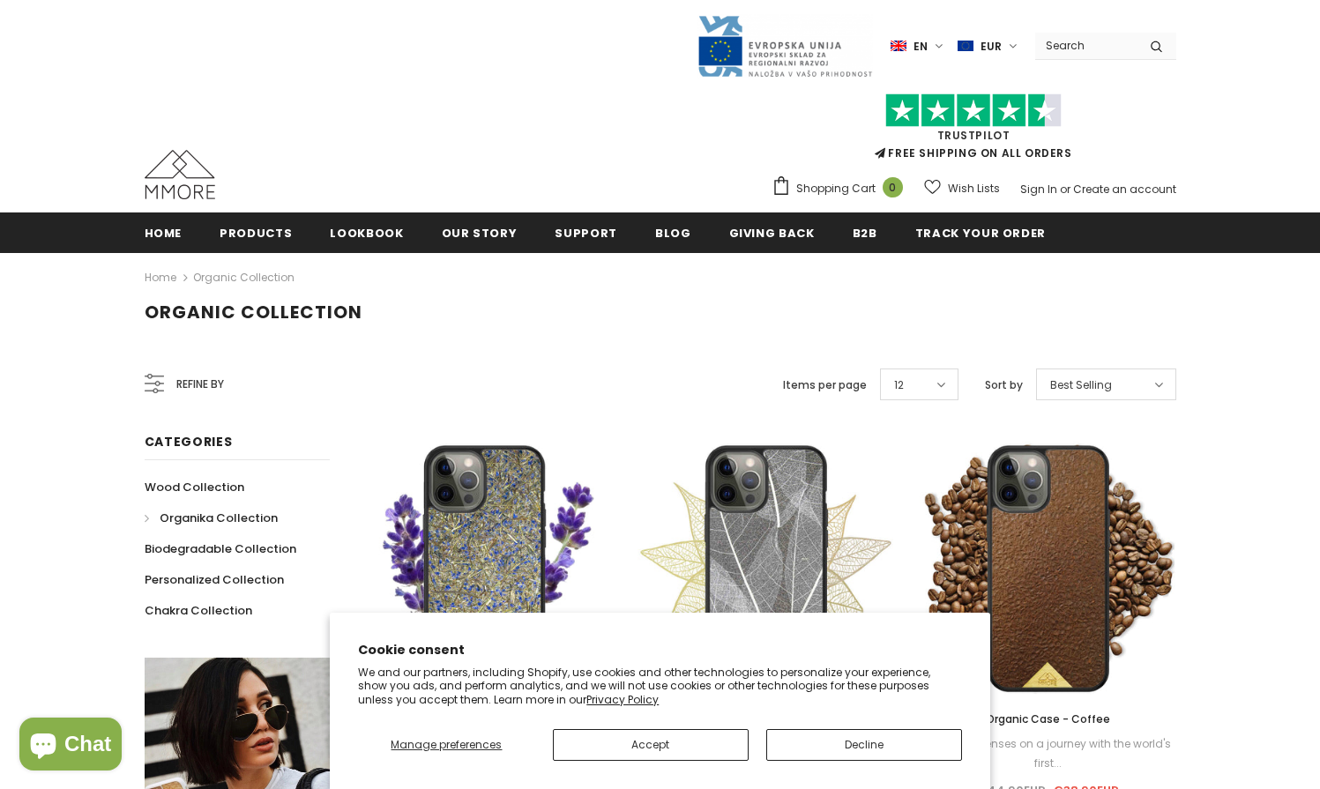 This screenshot has height=789, width=1320. What do you see at coordinates (980, 232) in the screenshot?
I see `a: Track your order` at bounding box center [980, 232].